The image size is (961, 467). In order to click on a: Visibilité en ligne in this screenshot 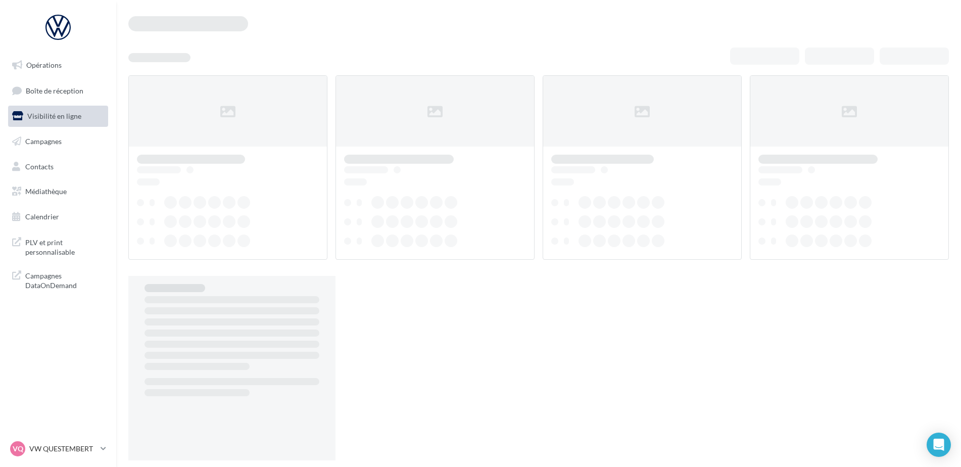, I will do `click(58, 116)`.